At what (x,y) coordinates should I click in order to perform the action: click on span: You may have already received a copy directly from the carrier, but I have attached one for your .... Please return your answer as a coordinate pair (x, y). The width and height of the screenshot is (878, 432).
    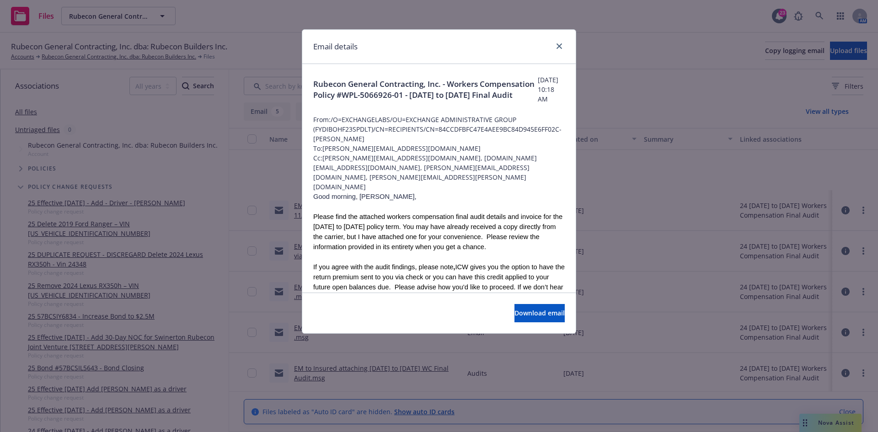
    Looking at the image, I should click on (434, 237).